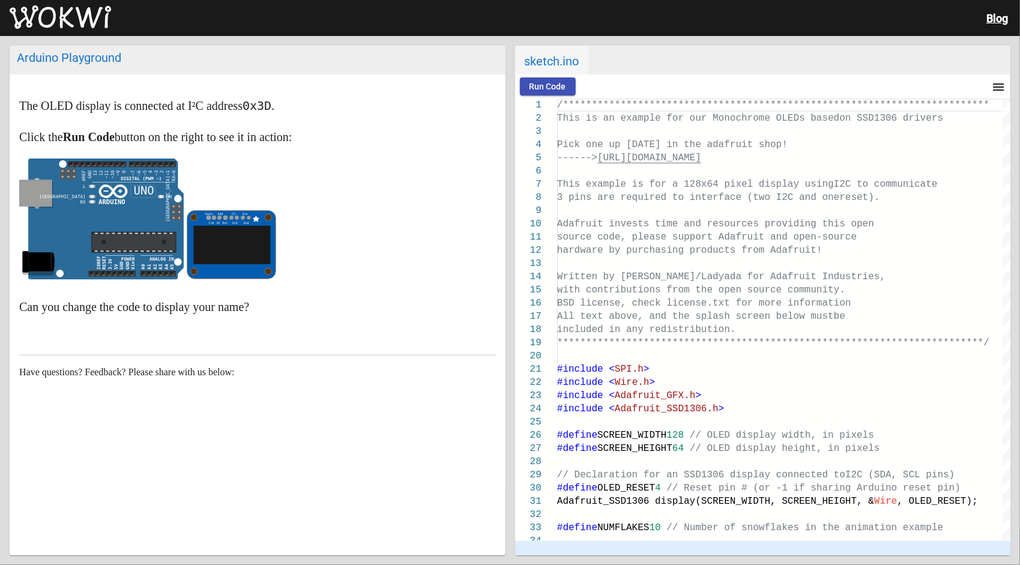 The width and height of the screenshot is (1020, 565). Describe the element at coordinates (528, 422) in the screenshot. I see `div: 25` at that location.